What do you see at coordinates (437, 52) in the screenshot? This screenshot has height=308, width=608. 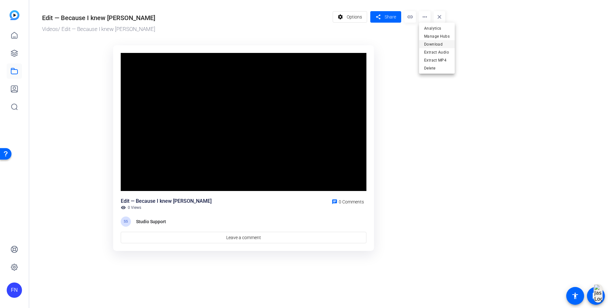 I see `span: Extract Audio` at bounding box center [437, 52].